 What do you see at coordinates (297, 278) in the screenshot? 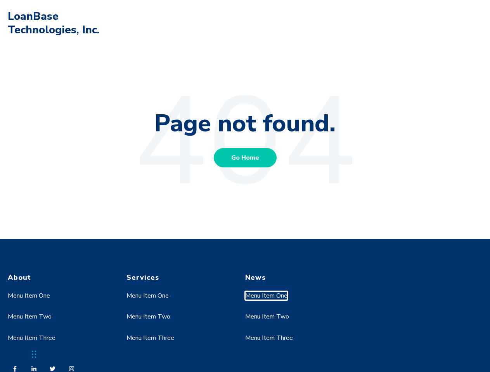
I see `h4: News` at bounding box center [297, 278].